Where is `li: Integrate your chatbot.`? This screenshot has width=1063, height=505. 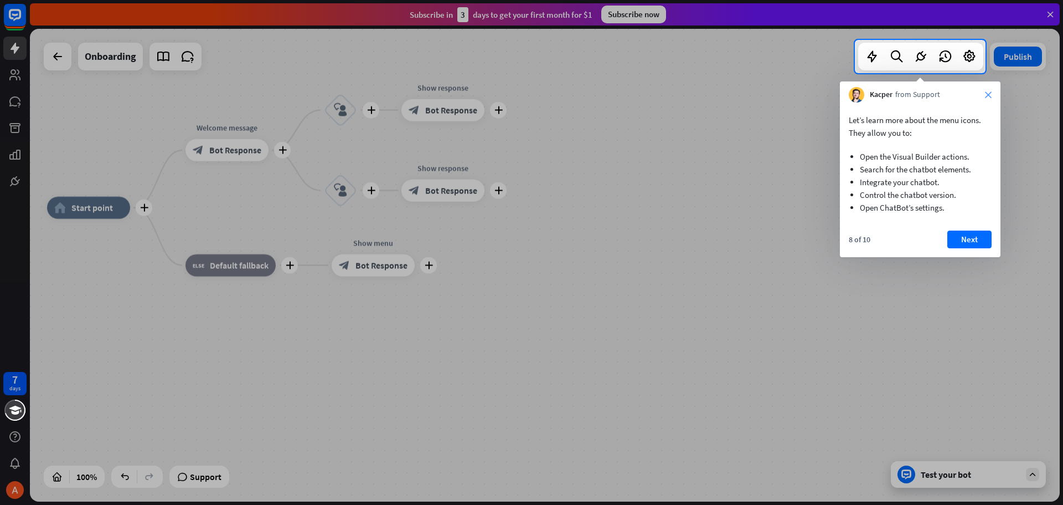 li: Integrate your chatbot. is located at coordinates (921, 182).